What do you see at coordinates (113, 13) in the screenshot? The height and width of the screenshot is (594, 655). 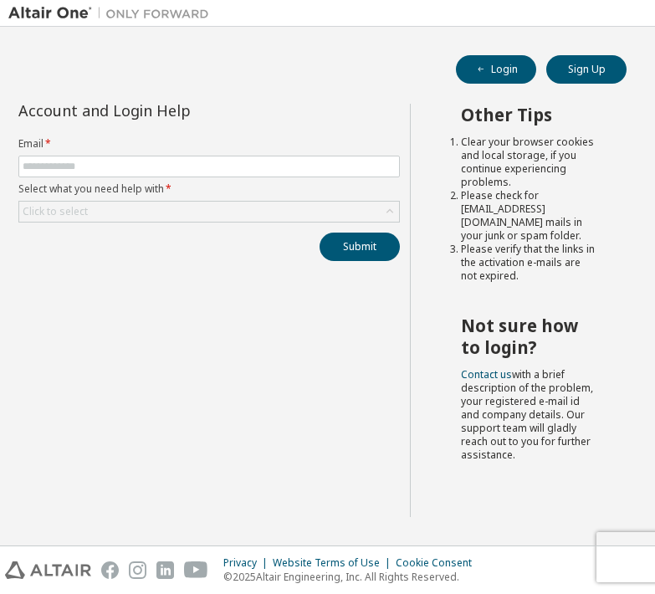 I see `img: Altair One` at bounding box center [113, 13].